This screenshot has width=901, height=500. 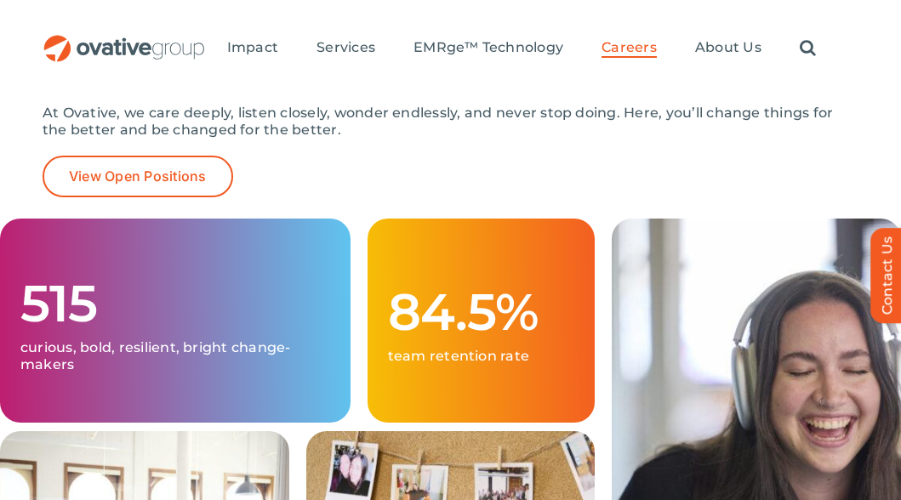 What do you see at coordinates (124, 41) in the screenshot?
I see `a: OG_Full_horizontal_RGB` at bounding box center [124, 41].